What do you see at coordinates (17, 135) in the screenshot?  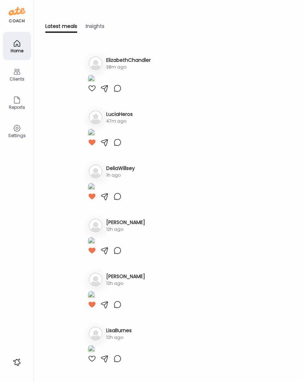 I see `div: Settings` at bounding box center [17, 135].